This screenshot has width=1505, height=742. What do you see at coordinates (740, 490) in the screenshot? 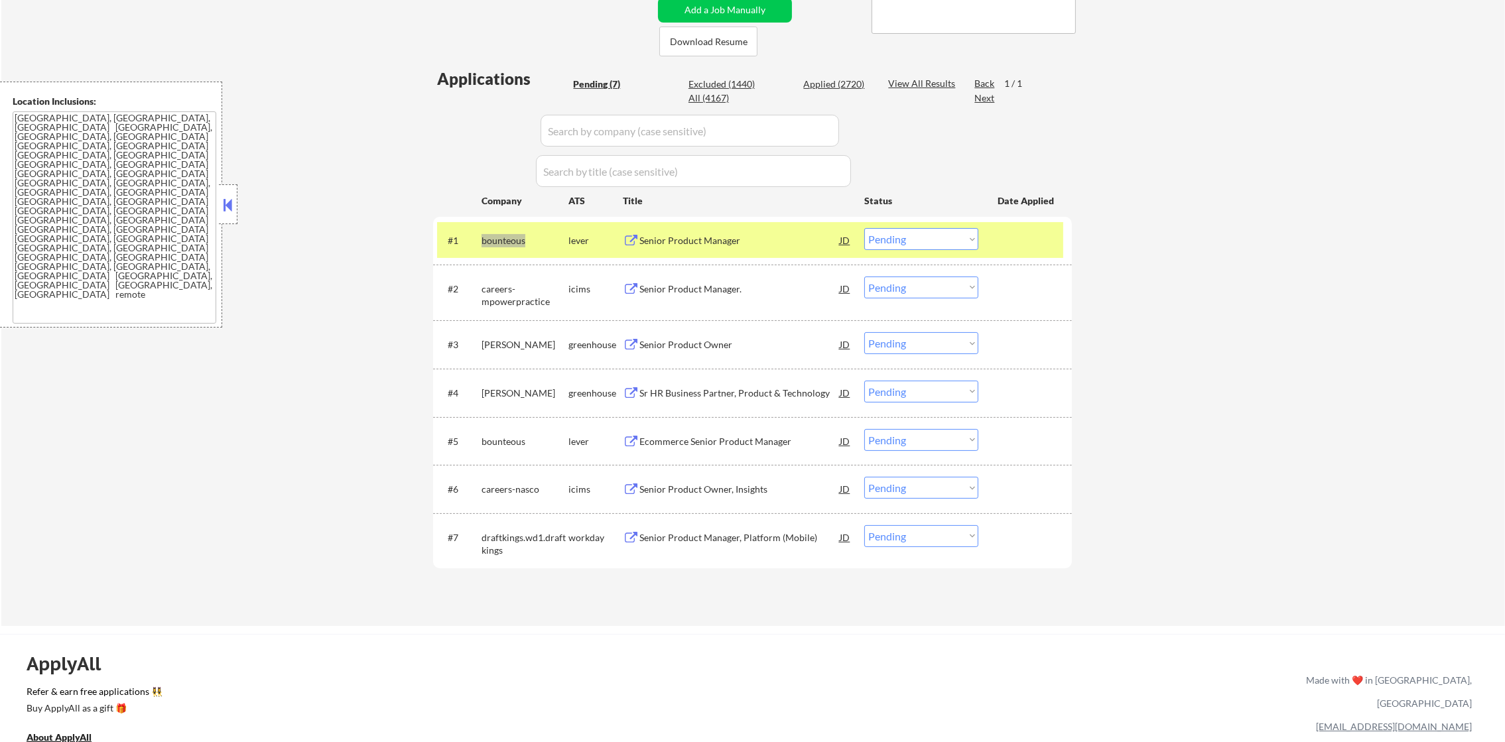
I see `div: Senior Product Owner, Insights` at bounding box center [740, 490].